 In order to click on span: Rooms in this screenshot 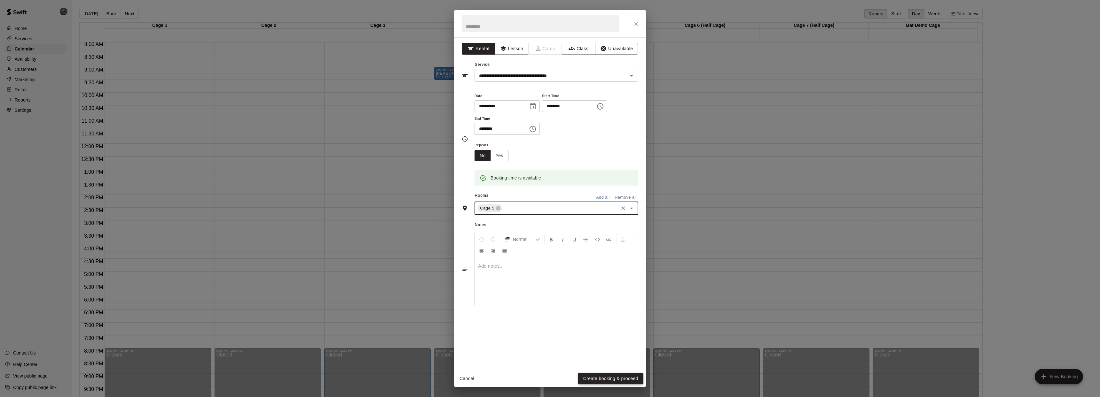, I will do `click(481, 196)`.